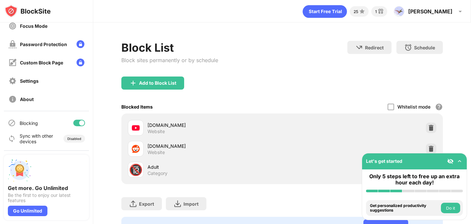 The height and width of the screenshot is (224, 471). What do you see at coordinates (12, 123) in the screenshot?
I see `img: blocking-icon.svg` at bounding box center [12, 123].